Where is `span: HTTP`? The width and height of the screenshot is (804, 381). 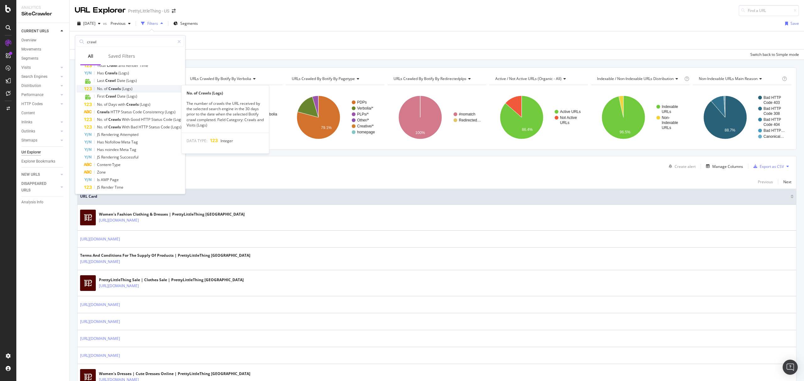 span: HTTP is located at coordinates (146, 119).